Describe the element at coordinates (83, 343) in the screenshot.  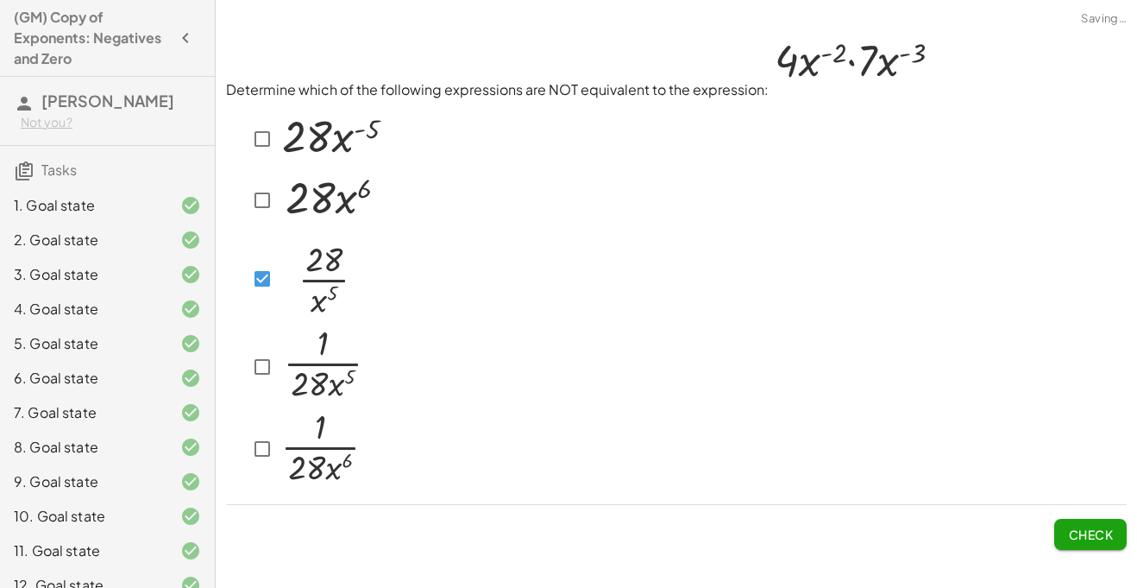
I see `div: 5. Goal state` at that location.